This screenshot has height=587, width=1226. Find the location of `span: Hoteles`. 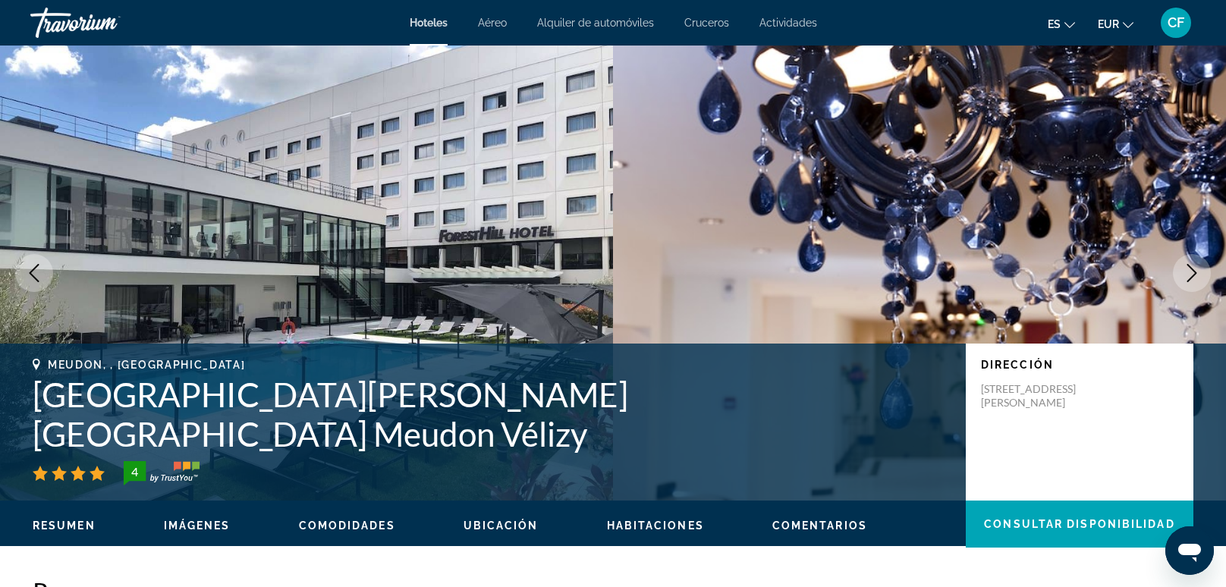

span: Hoteles is located at coordinates (429, 23).